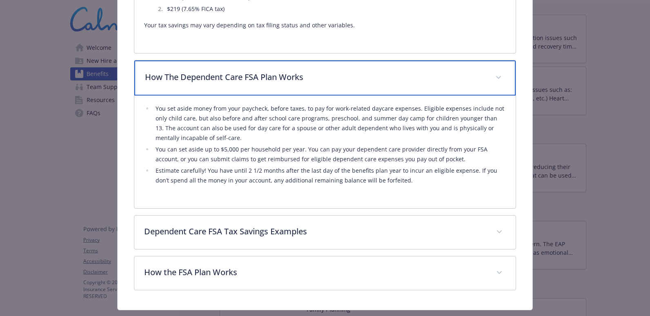 Image resolution: width=650 pixels, height=316 pixels. What do you see at coordinates (315, 272) in the screenshot?
I see `p: How the FSA Plan Works` at bounding box center [315, 272].